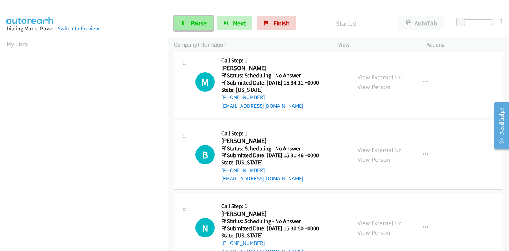 The image size is (509, 251). Describe the element at coordinates (205, 82) in the screenshot. I see `h1: M` at that location.